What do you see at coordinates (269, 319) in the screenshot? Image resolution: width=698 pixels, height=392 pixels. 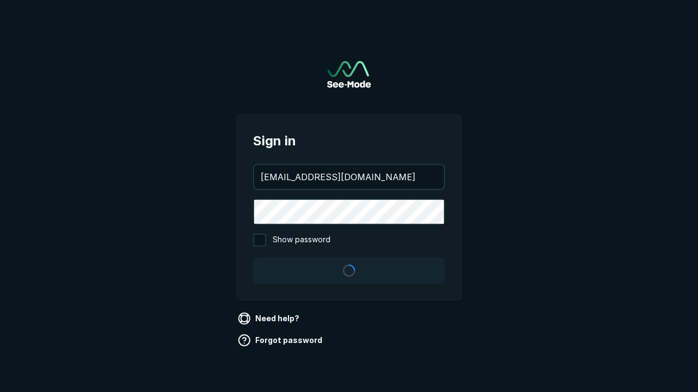 I see `a: Need help?` at bounding box center [269, 319].